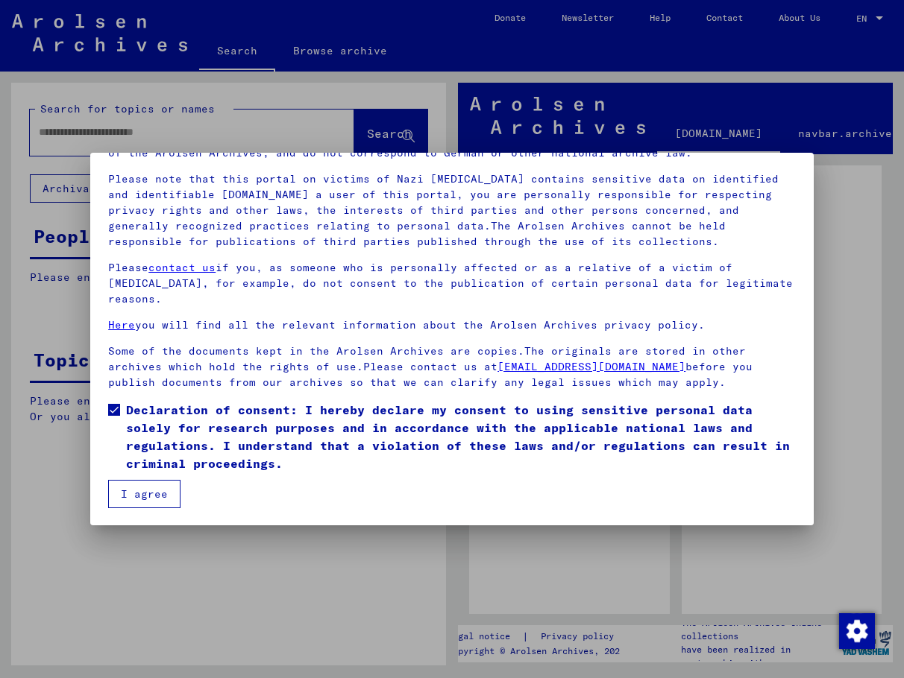 The image size is (904, 678). What do you see at coordinates (182, 268) in the screenshot?
I see `a: contact us` at bounding box center [182, 268].